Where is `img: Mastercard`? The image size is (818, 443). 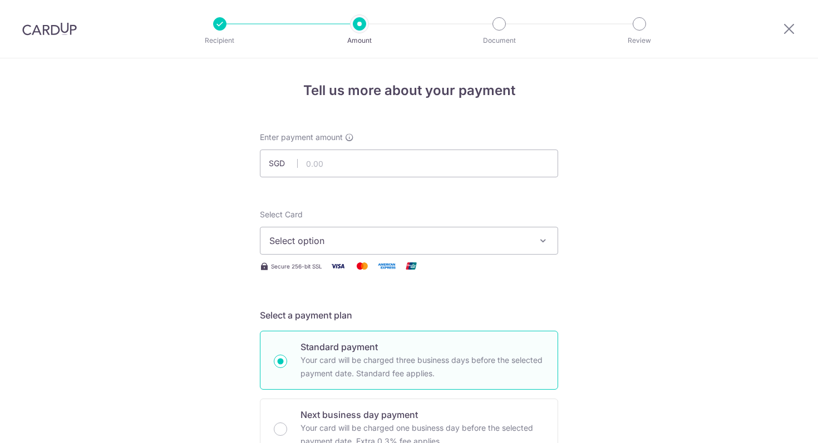 img: Mastercard is located at coordinates (362, 266).